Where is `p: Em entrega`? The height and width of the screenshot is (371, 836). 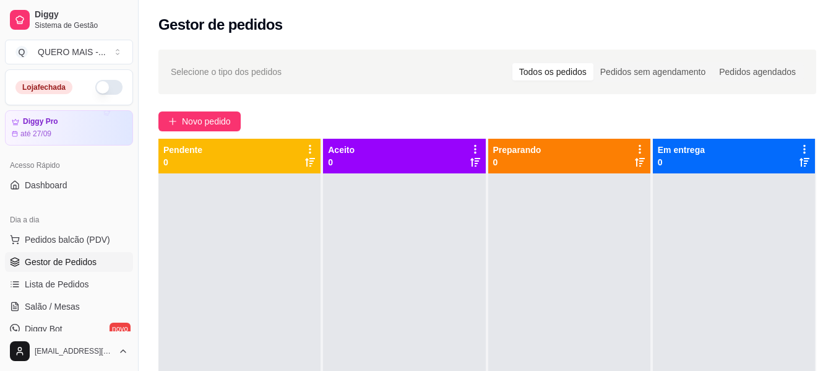 p: Em entrega is located at coordinates (681, 150).